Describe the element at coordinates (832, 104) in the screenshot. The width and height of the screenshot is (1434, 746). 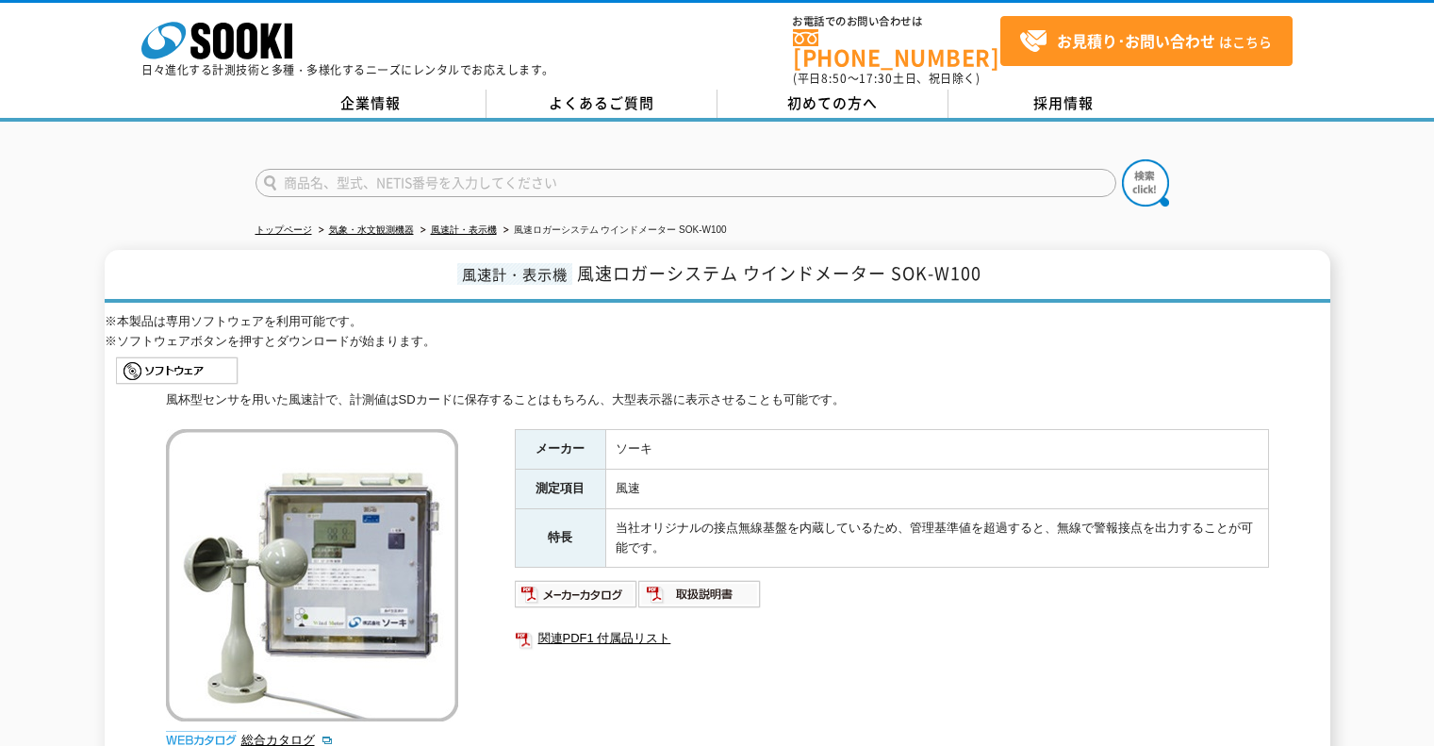
I see `a: 初めての方へ` at that location.